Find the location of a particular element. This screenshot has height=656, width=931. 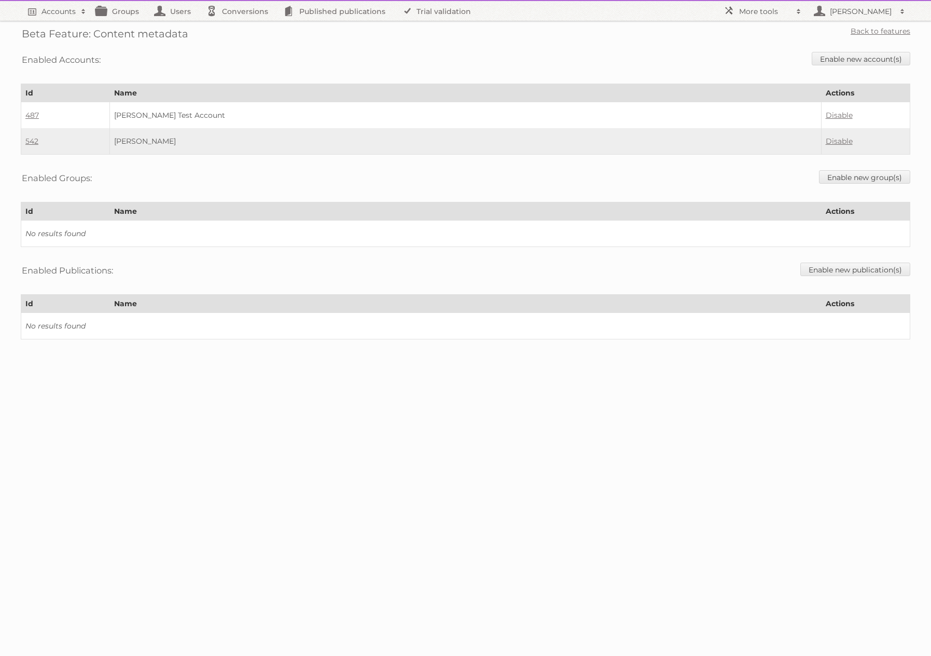

a: Enable new group(s) is located at coordinates (865, 177).